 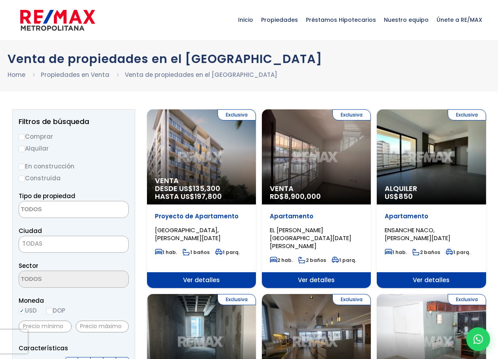 What do you see at coordinates (208, 196) in the screenshot?
I see `span: 197,800` at bounding box center [208, 196].